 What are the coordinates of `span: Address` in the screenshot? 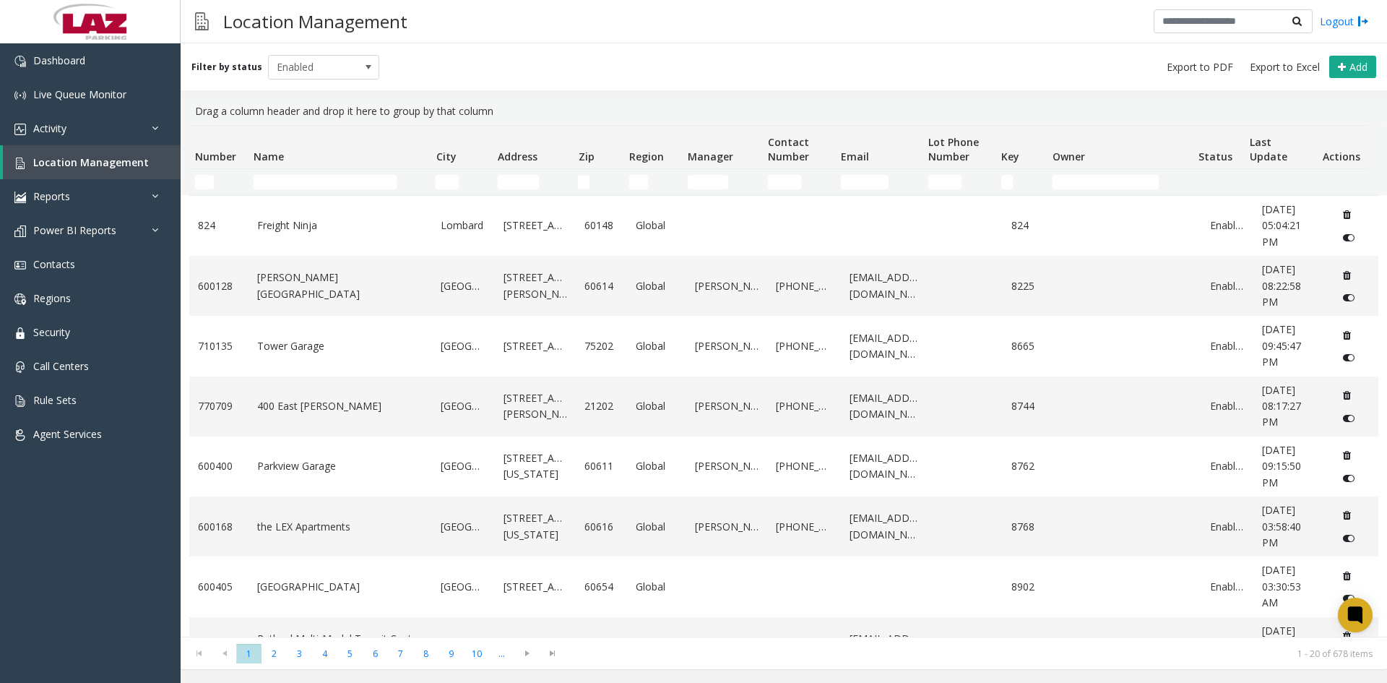 It's located at (517, 156).